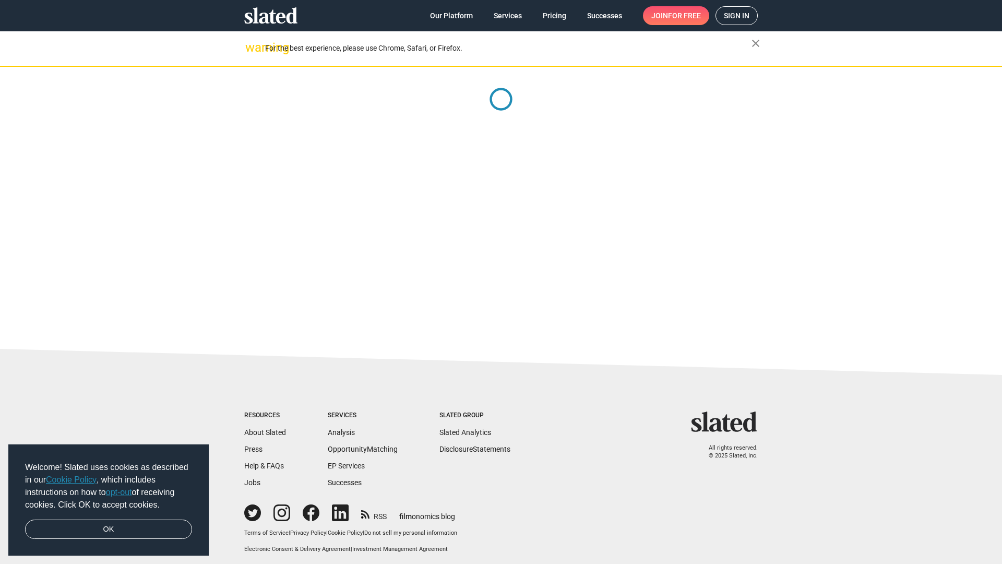 The height and width of the screenshot is (564, 1002). Describe the element at coordinates (411, 533) in the screenshot. I see `button: Do not sell my personal information` at that location.